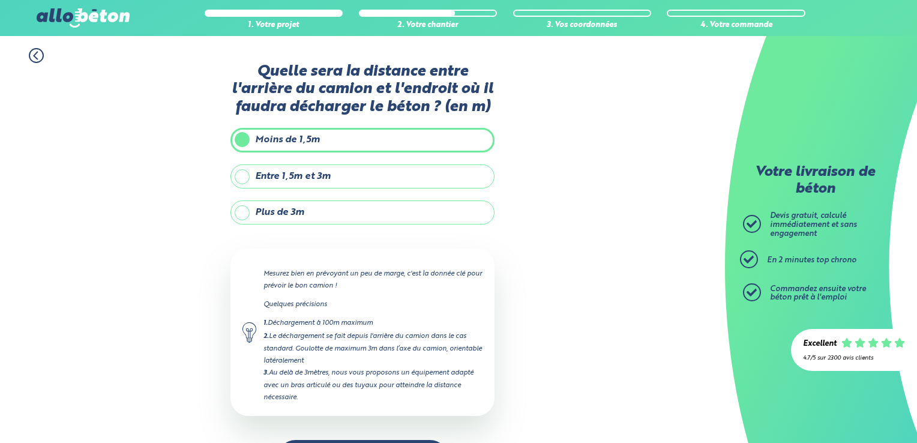 Image resolution: width=917 pixels, height=443 pixels. What do you see at coordinates (818, 293) in the screenshot?
I see `span: Commandez ensuite votre béton prêt à l'emploi` at bounding box center [818, 293].